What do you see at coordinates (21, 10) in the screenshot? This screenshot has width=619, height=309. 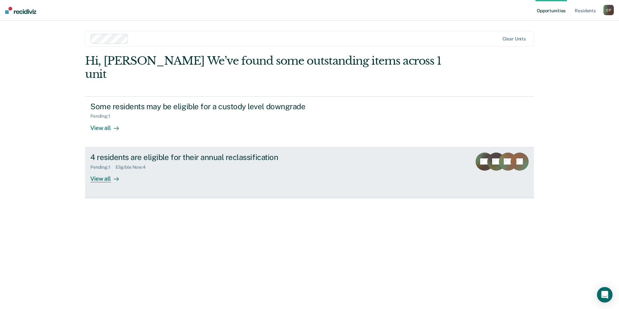 I see `img: Recidiviz` at bounding box center [21, 10].